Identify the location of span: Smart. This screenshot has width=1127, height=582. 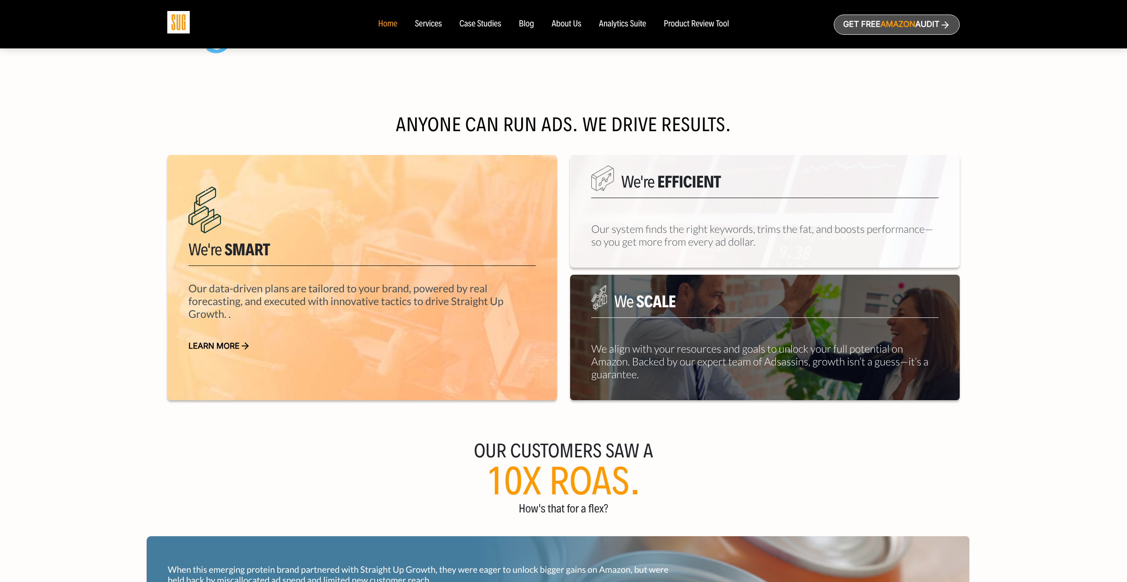
(247, 249).